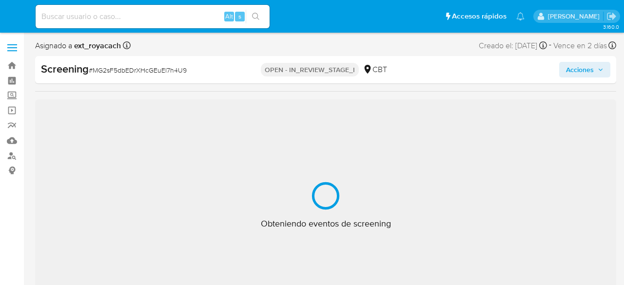 The width and height of the screenshot is (624, 285). Describe the element at coordinates (137, 70) in the screenshot. I see `span: # MG2sF5dbEDrXHcGEuEl7h4U9` at that location.